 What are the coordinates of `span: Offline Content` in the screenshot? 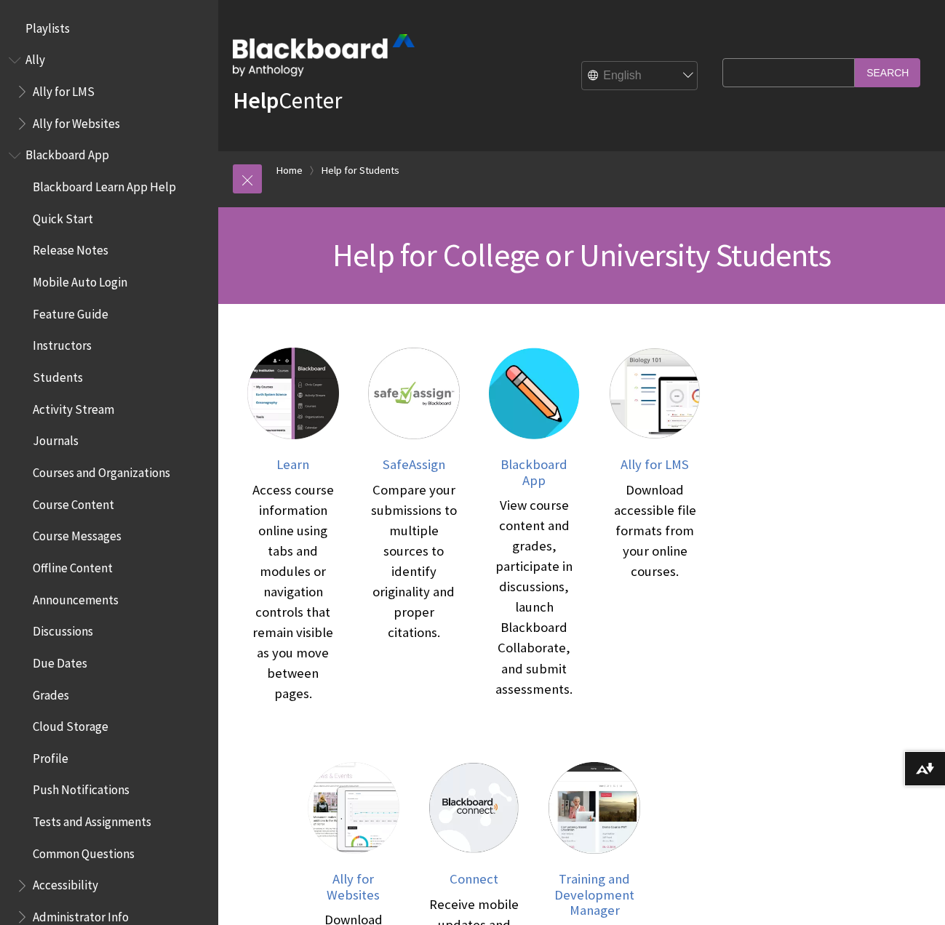 It's located at (73, 565).